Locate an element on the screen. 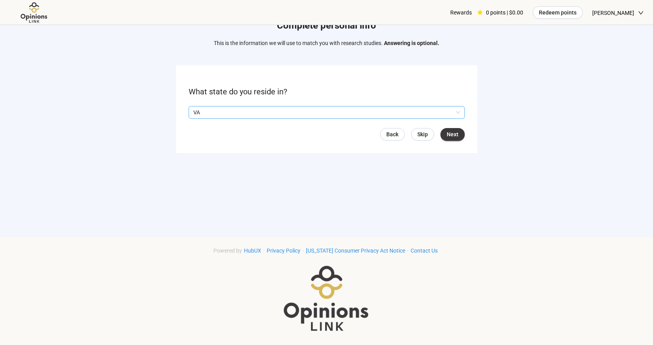 The image size is (653, 345). p: What state do you reside in? is located at coordinates (327, 92).